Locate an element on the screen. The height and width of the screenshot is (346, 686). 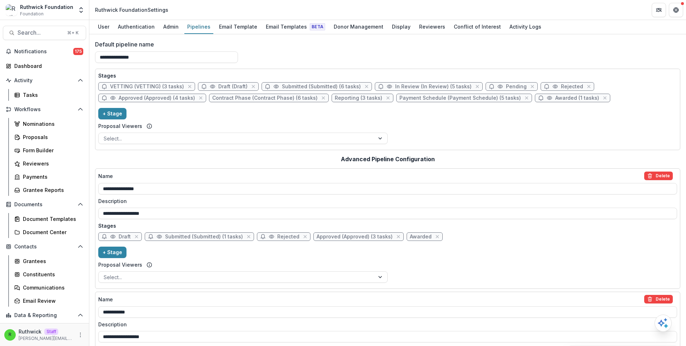
div: Donor Management is located at coordinates (358, 26).